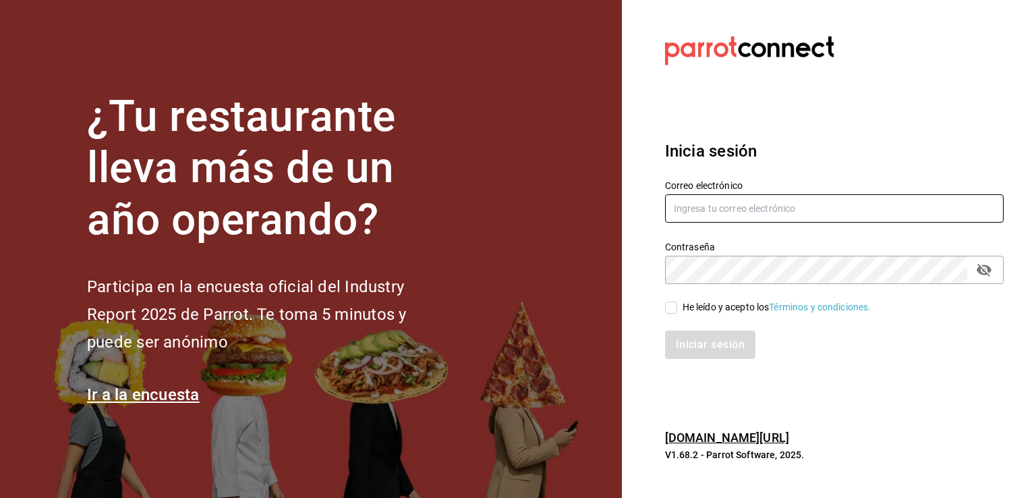  Describe the element at coordinates (834, 208) in the screenshot. I see `input: Ingresa tu correo electrónico` at that location.